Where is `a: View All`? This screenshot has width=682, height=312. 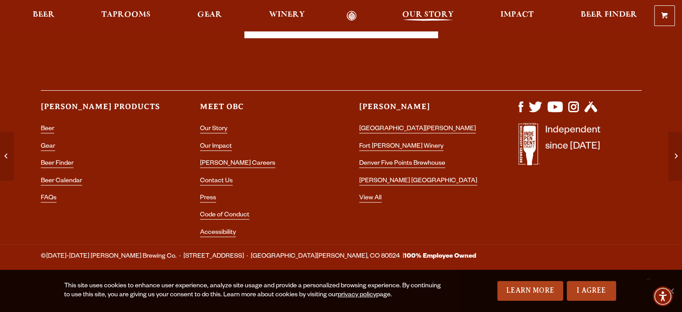 a: View All is located at coordinates (371, 198).